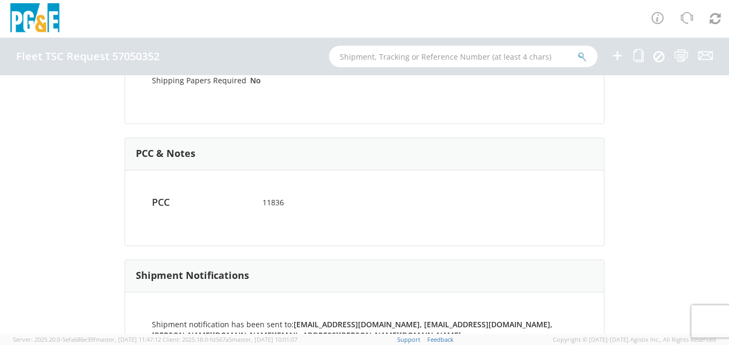 Image resolution: width=729 pixels, height=345 pixels. I want to click on span: Client: 2025.18.0-fd567a5, so click(230, 339).